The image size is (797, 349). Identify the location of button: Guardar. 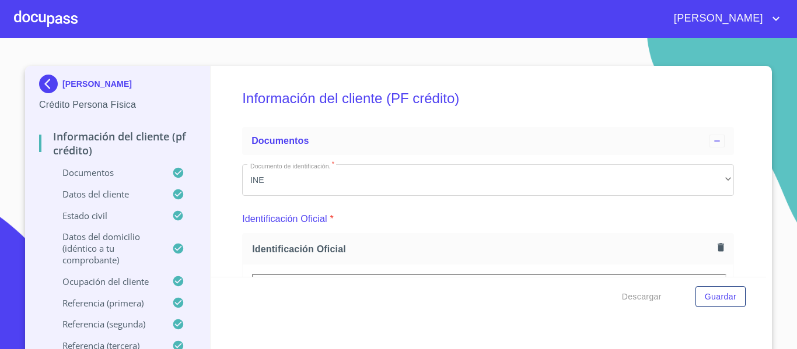
(720, 297).